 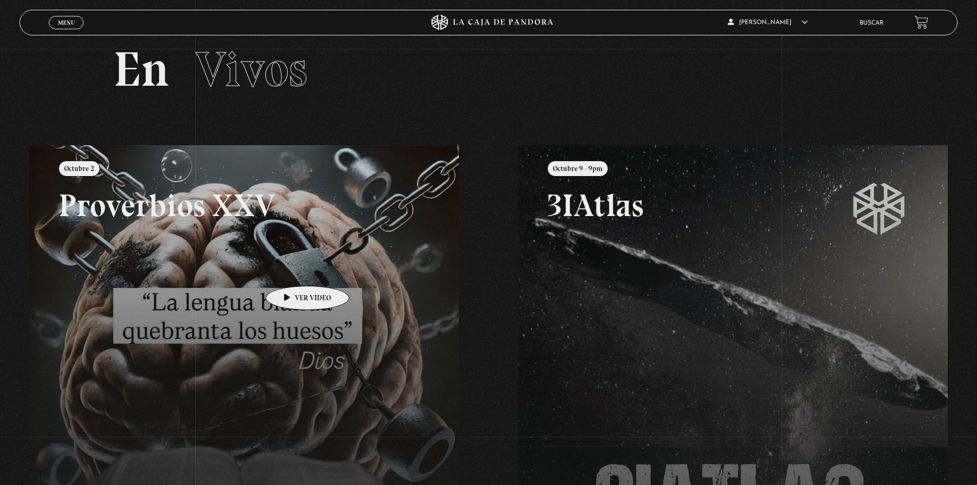 What do you see at coordinates (66, 23) in the screenshot?
I see `span: Menu` at bounding box center [66, 23].